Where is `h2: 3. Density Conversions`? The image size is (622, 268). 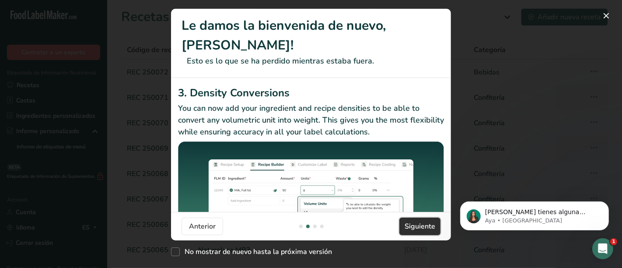
h2: 3. Density Conversions is located at coordinates (311, 93).